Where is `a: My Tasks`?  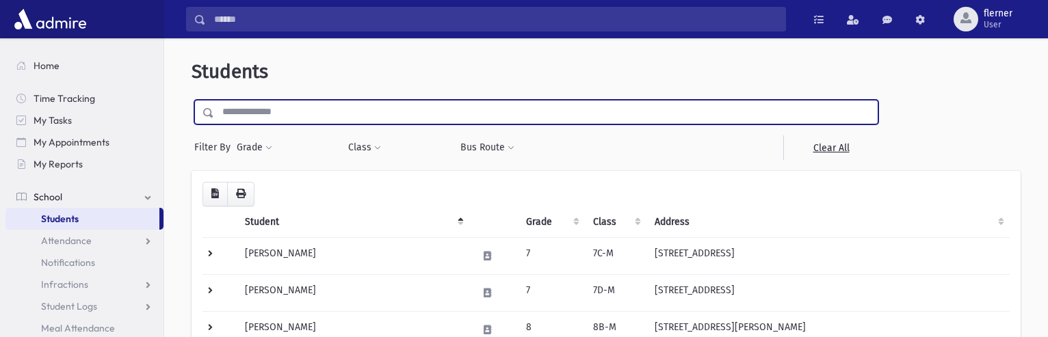 a: My Tasks is located at coordinates (84, 120).